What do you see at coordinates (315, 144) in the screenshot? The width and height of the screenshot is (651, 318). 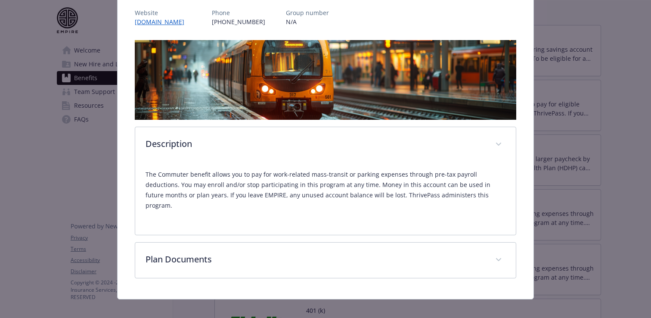 I see `p: Description` at bounding box center [315, 144].